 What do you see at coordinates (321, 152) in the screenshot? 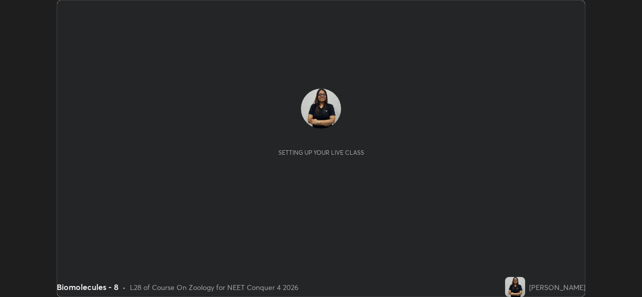
I see `div: Setting up your live class` at bounding box center [321, 152].